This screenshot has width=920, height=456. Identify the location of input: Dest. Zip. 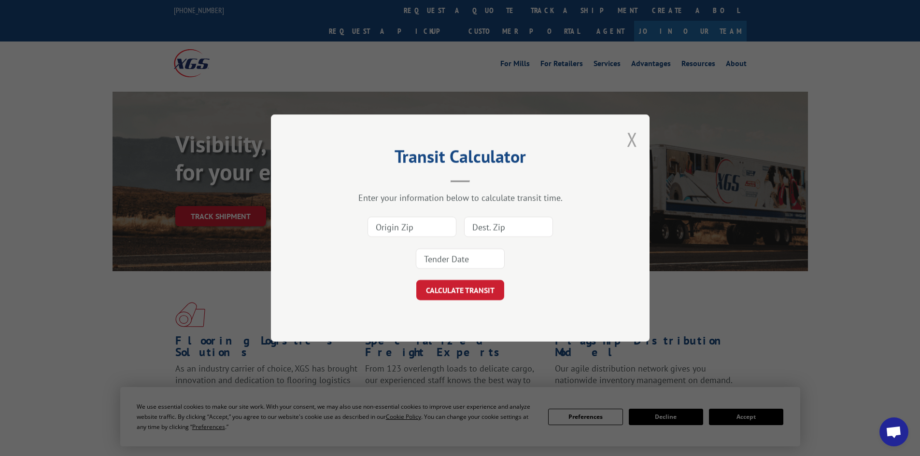
(508, 227).